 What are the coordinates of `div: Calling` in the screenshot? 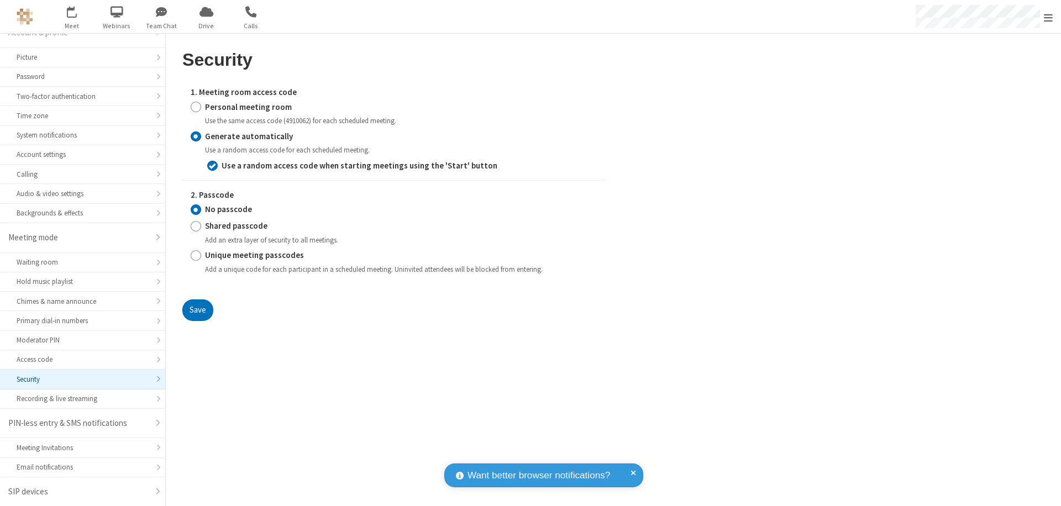 It's located at (82, 174).